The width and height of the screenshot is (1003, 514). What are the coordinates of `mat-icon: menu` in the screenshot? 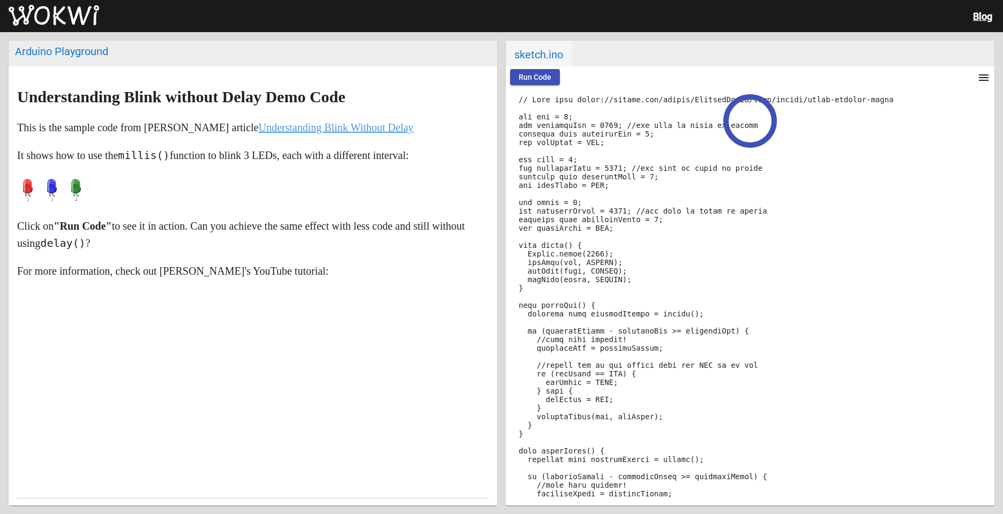 It's located at (984, 78).